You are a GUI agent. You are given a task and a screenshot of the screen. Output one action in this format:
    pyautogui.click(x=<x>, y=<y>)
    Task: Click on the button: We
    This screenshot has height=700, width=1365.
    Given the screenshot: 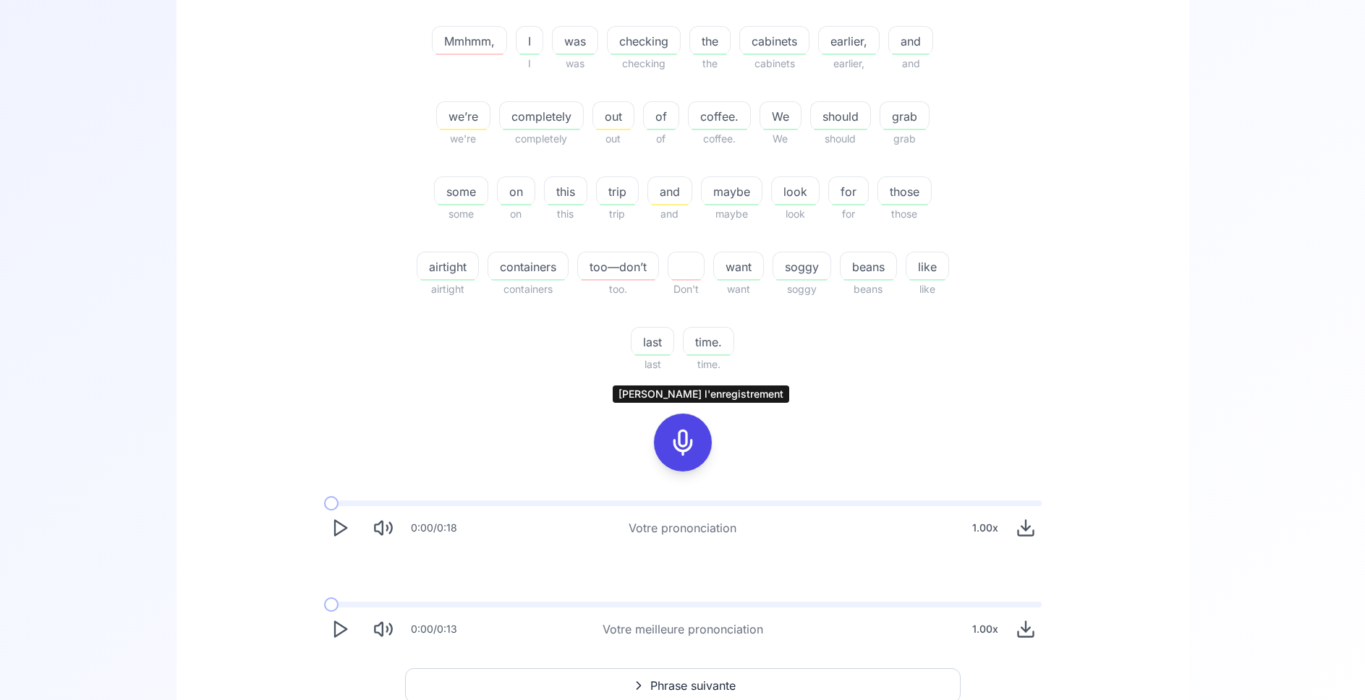 What is the action you would take?
    pyautogui.click(x=781, y=116)
    